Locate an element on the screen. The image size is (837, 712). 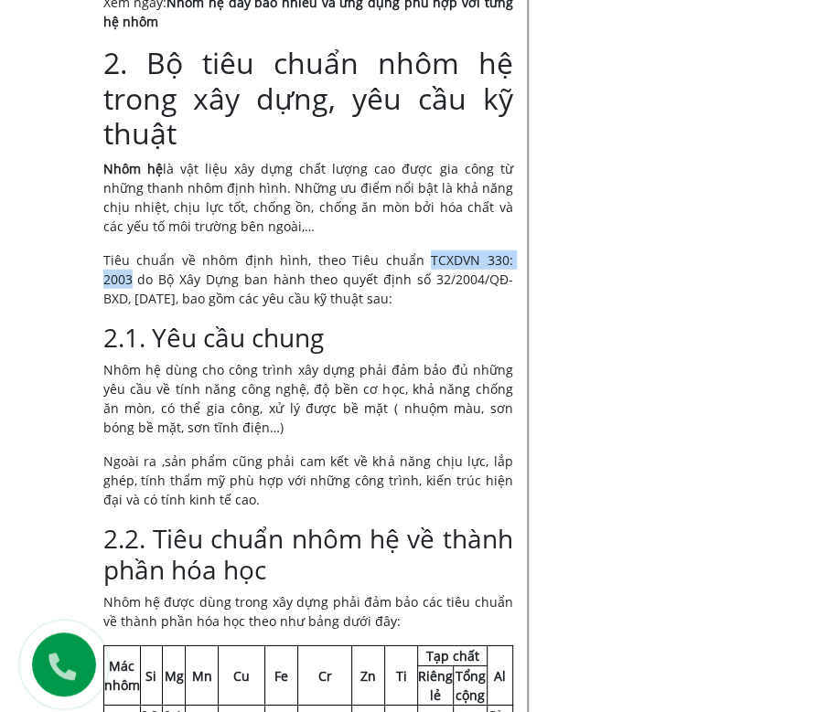
a: Nhôm hệ is located at coordinates (133, 168).